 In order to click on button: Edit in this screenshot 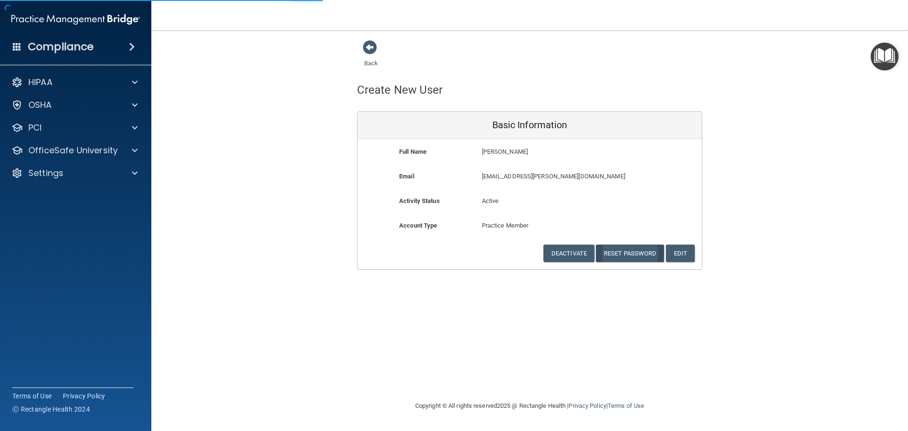, I will do `click(680, 253)`.